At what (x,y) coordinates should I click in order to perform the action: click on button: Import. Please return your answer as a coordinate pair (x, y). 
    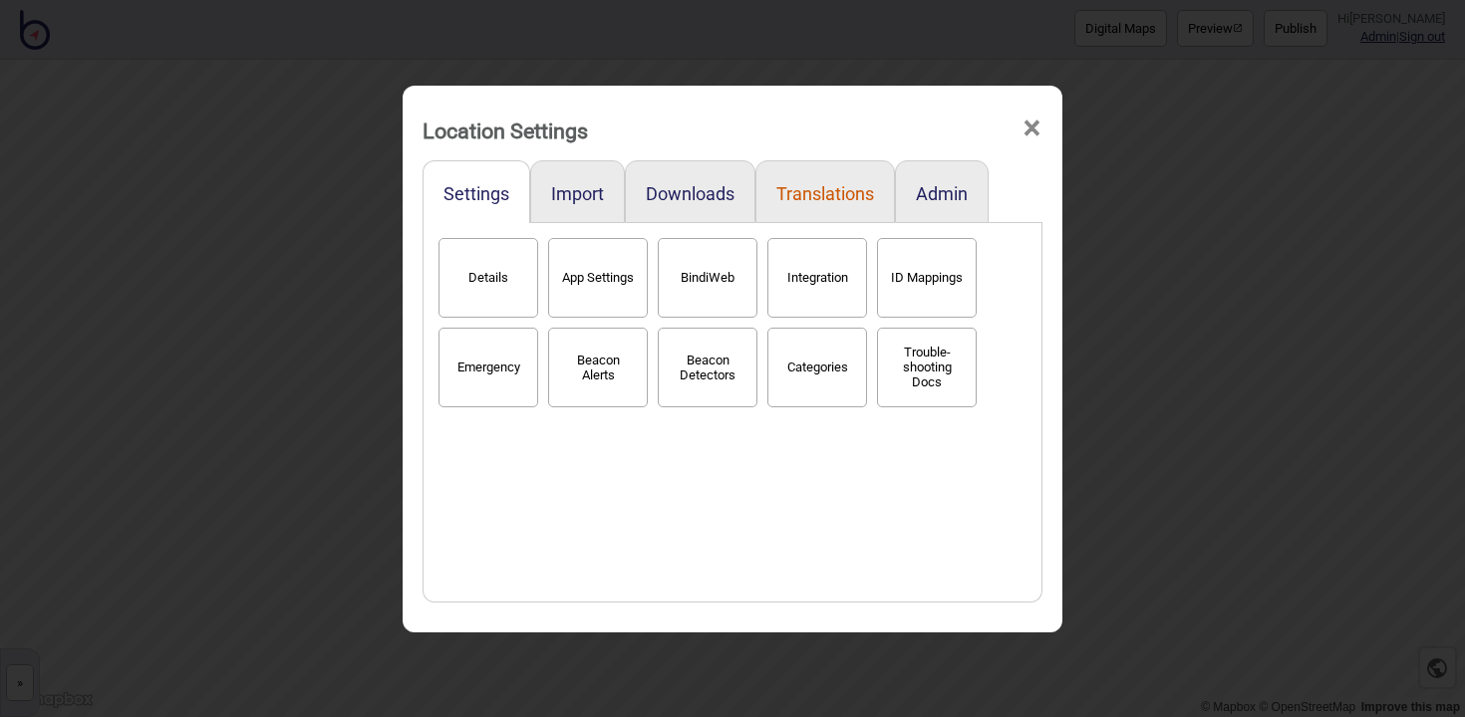
    Looking at the image, I should click on (577, 193).